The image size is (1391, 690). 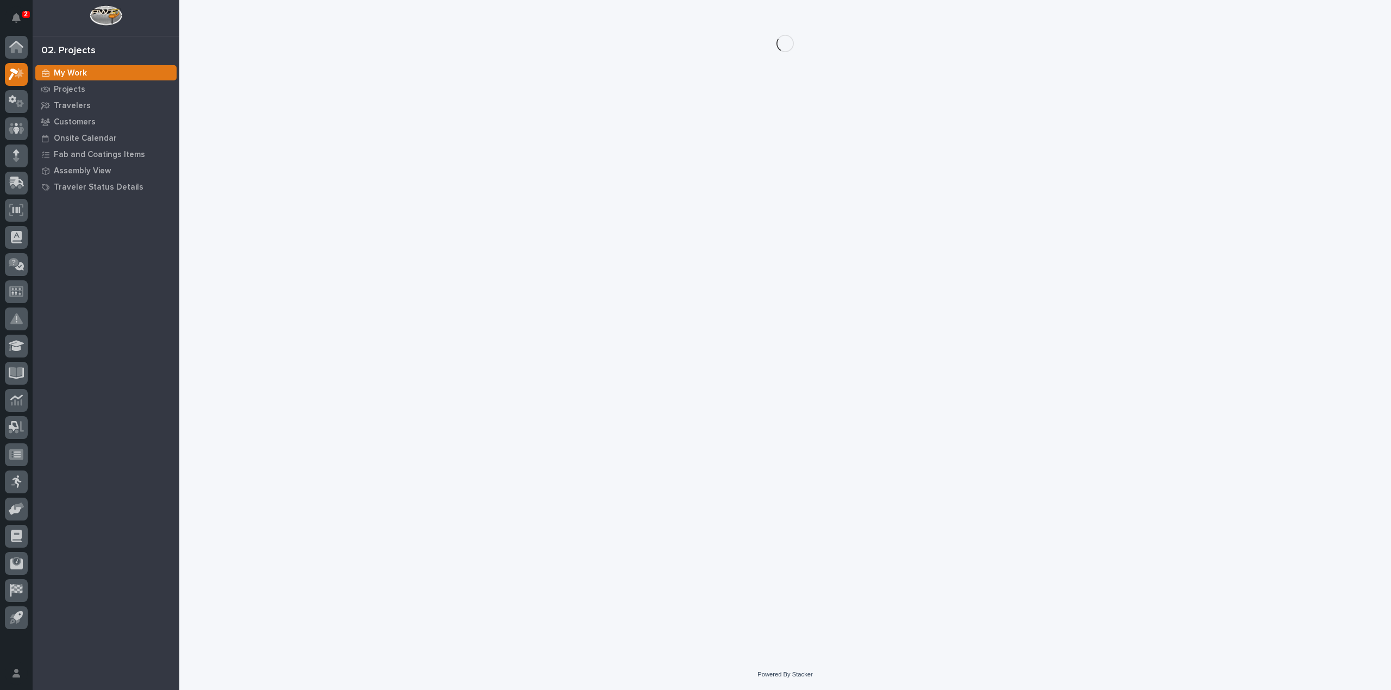 What do you see at coordinates (99, 155) in the screenshot?
I see `p: Fab and Coatings Items` at bounding box center [99, 155].